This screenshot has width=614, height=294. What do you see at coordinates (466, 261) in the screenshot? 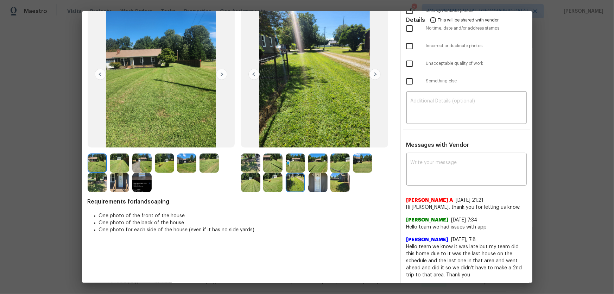
I see `span: Hello team we know it was late but my team did this home due to it was the last house on the sche...` at bounding box center [466, 261].